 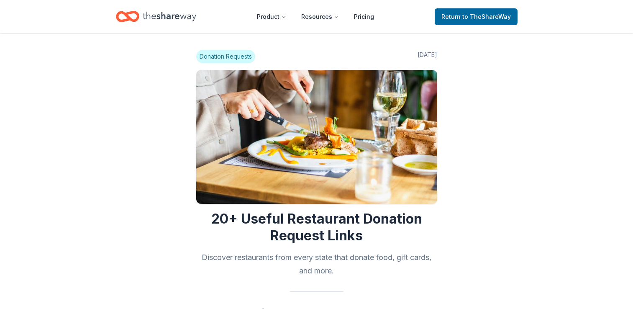 I want to click on span: to TheShareWay, so click(x=487, y=16).